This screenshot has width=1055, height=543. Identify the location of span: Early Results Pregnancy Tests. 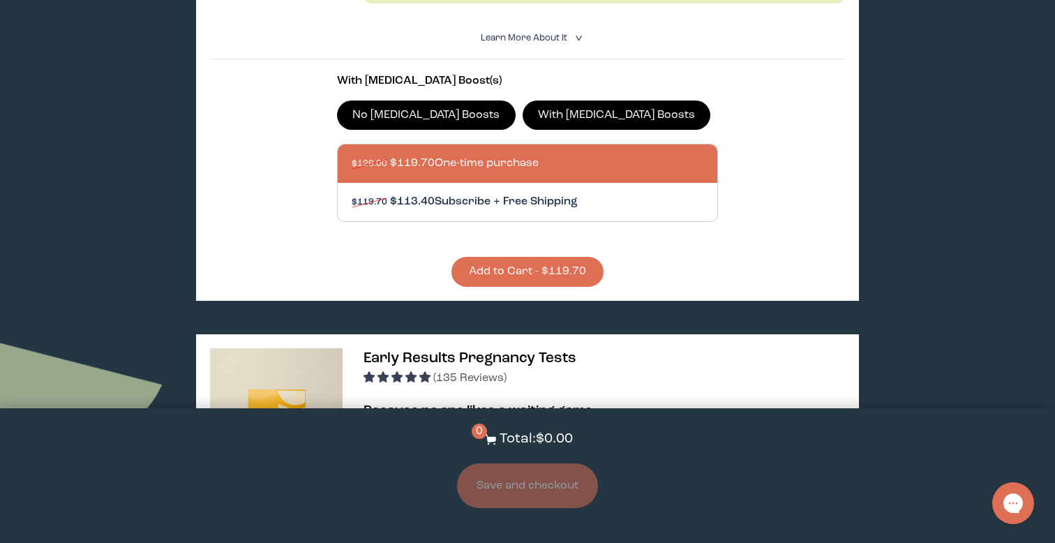
(470, 358).